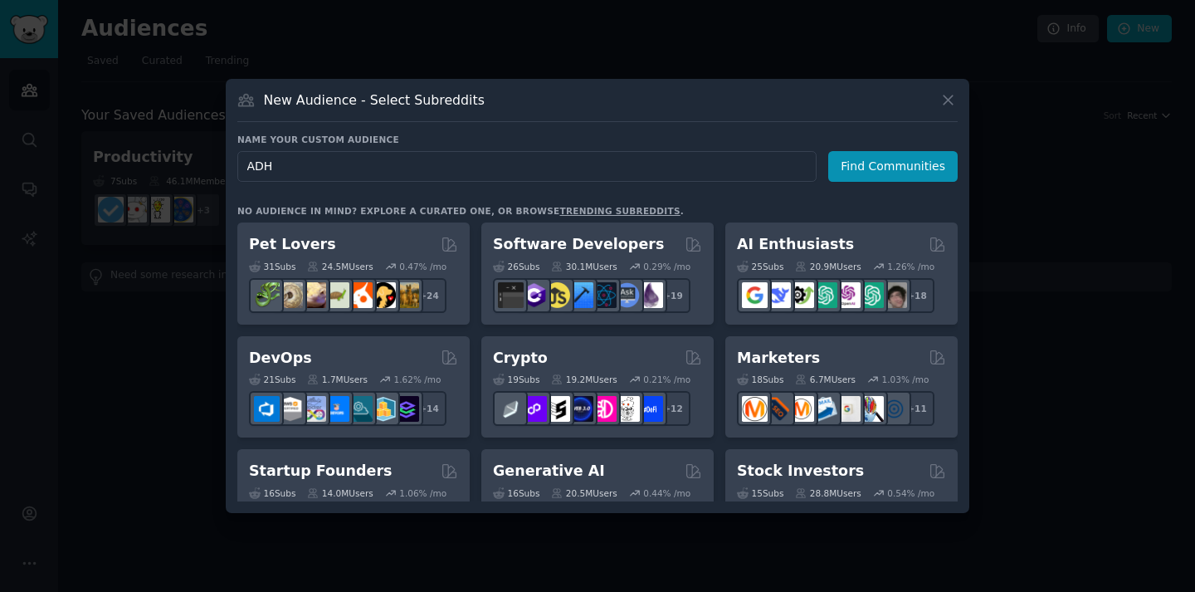 The height and width of the screenshot is (592, 1195). Describe the element at coordinates (534, 295) in the screenshot. I see `img: csharp` at that location.